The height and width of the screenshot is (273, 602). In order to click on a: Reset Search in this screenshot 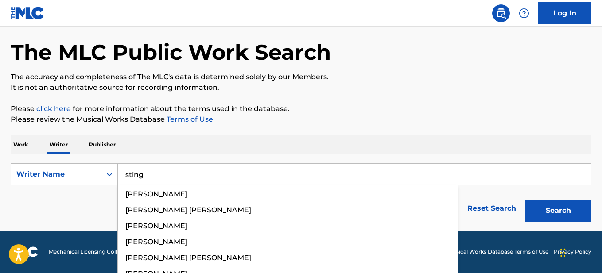, I will do `click(492, 209)`.